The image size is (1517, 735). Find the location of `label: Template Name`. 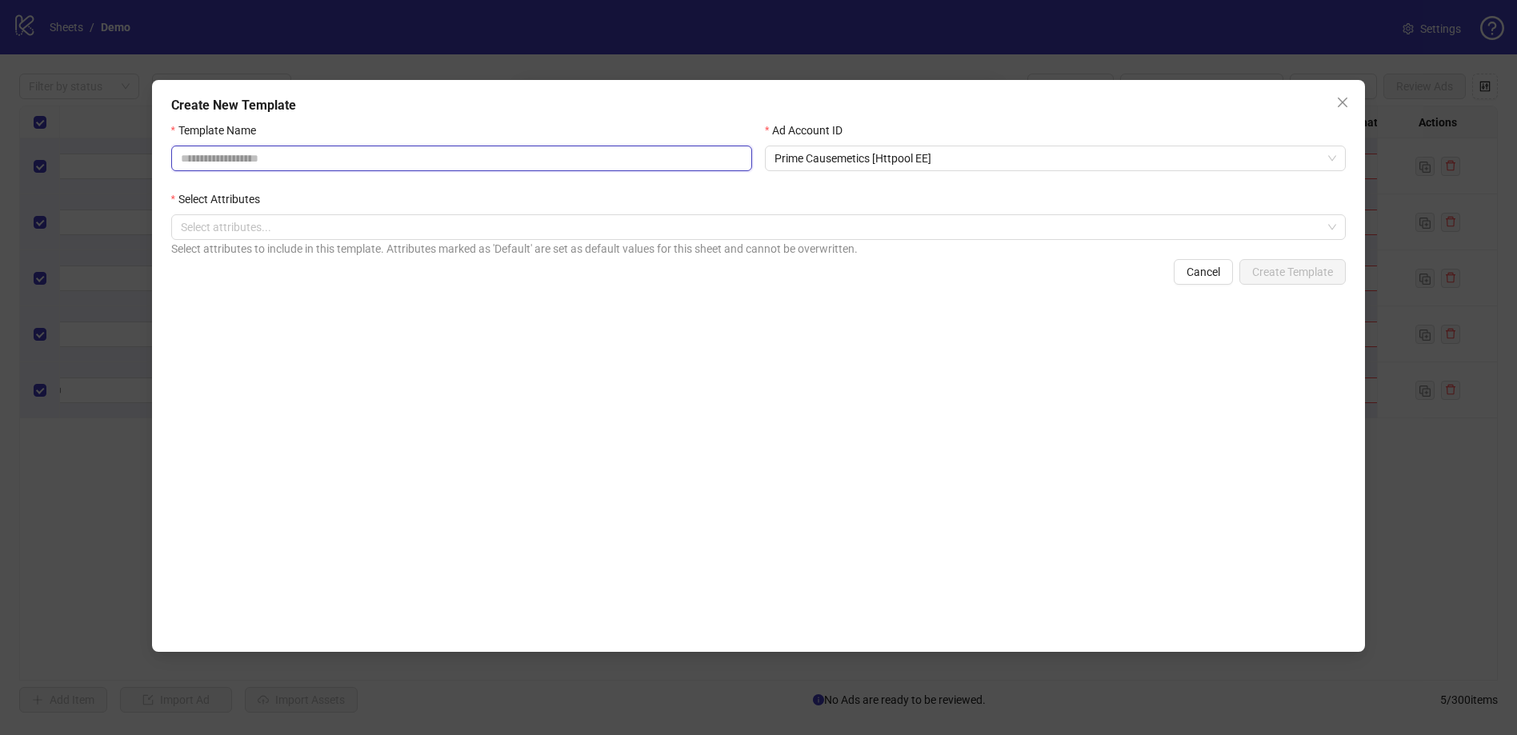

label: Template Name is located at coordinates (218, 130).